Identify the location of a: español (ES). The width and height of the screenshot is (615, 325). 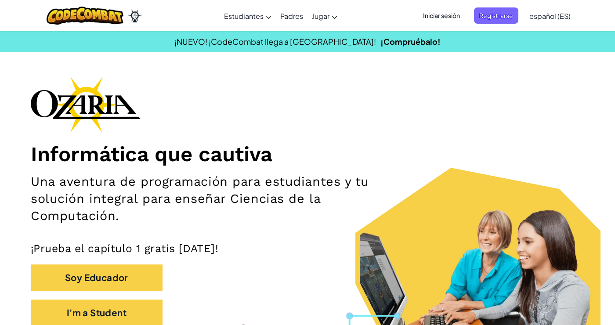
(550, 16).